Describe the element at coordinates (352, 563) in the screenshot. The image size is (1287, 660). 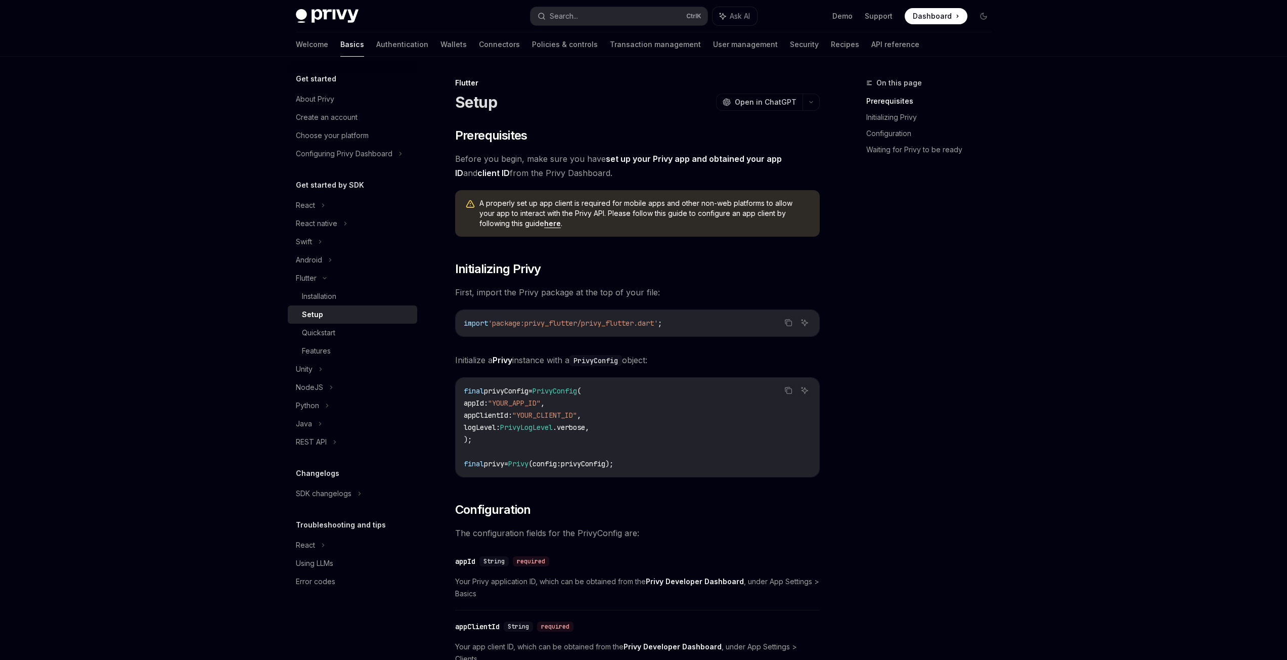
I see `a: Using LLMs` at that location.